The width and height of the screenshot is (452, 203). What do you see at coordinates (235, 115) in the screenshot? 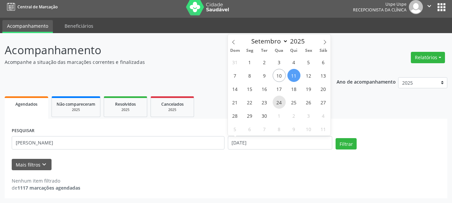
I see `span: Setembro 28, 2025` at bounding box center [235, 115].